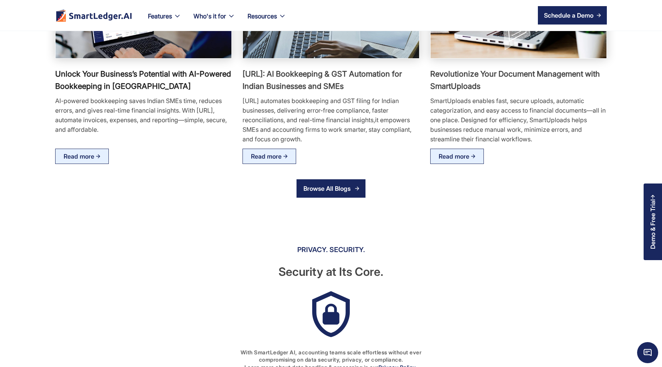  Describe the element at coordinates (569, 15) in the screenshot. I see `div: Schedule a Demo` at that location.